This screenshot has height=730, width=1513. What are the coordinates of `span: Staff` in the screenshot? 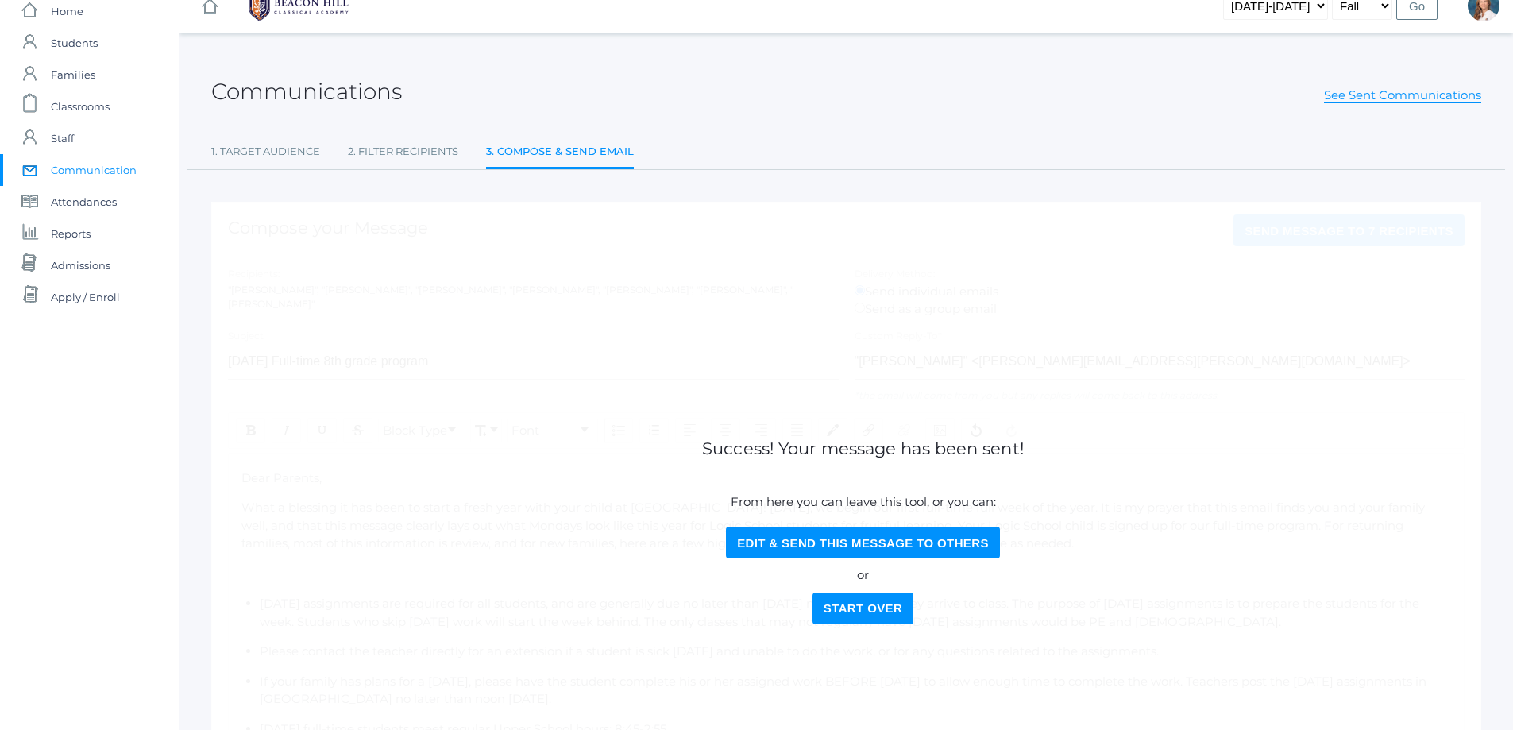 It's located at (62, 138).